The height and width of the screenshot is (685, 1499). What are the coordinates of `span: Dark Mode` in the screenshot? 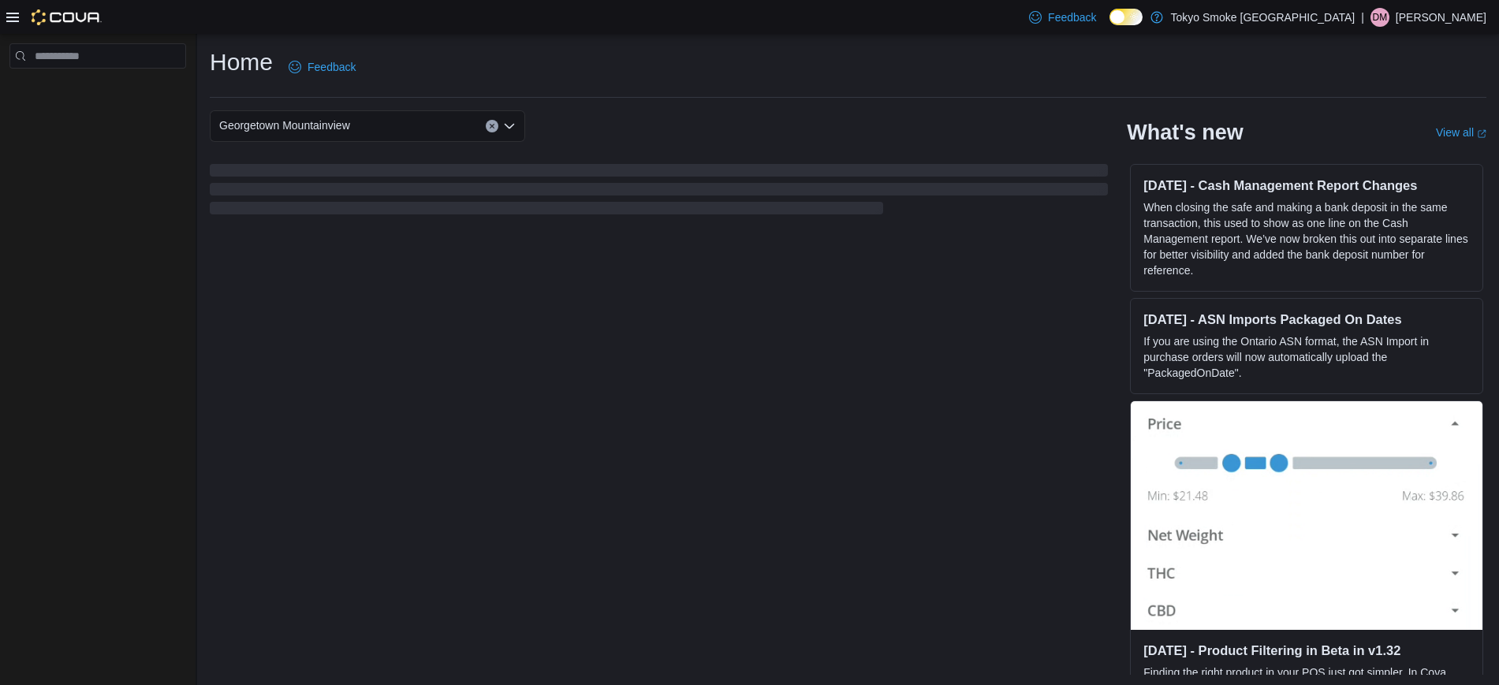 It's located at (1109, 25).